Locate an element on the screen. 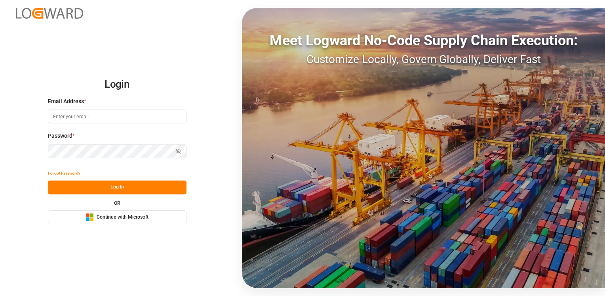 Image resolution: width=605 pixels, height=296 pixels. div: Meet Logward No-Code Supply Chain Execution: is located at coordinates (423, 40).